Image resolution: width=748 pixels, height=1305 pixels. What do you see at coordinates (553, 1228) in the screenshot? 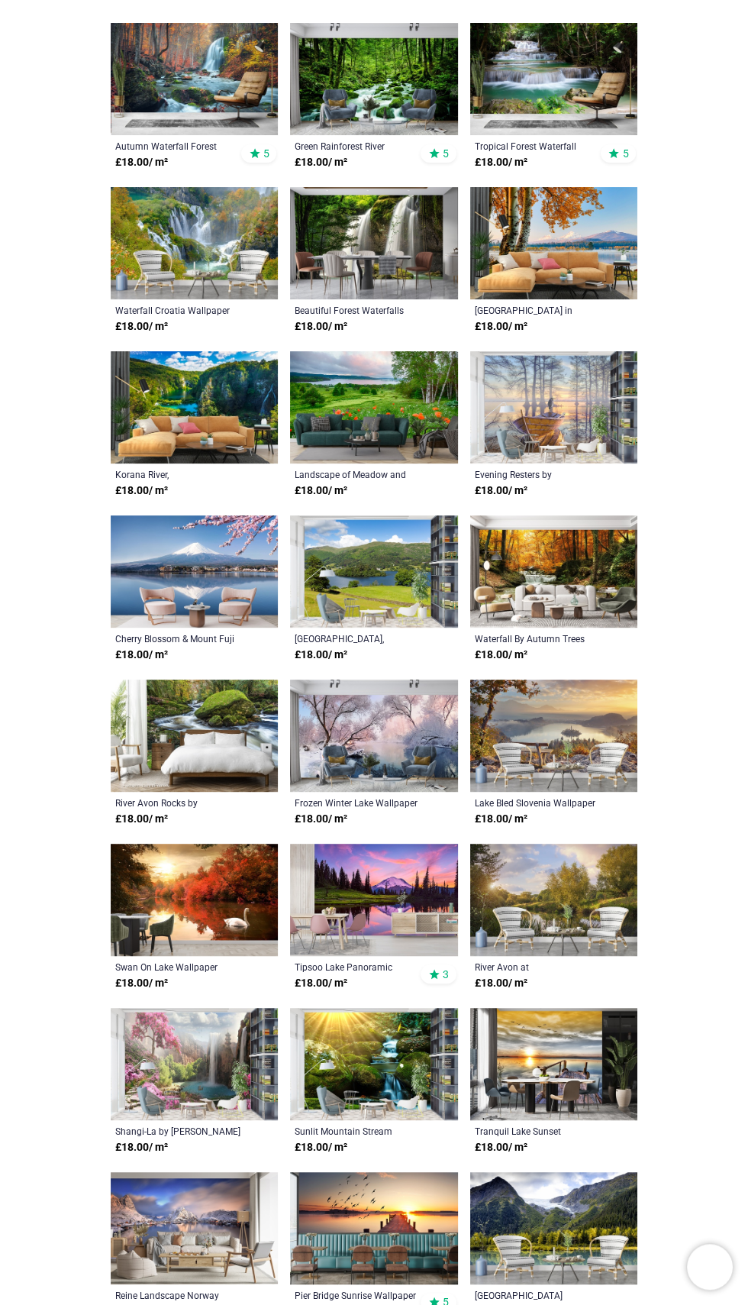
I see `img: Anchorage State Park Alaska Mountain Wall Mural Wallpaper` at bounding box center [553, 1228].